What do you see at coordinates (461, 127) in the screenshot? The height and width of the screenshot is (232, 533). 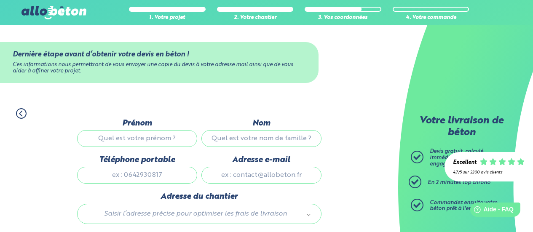 I see `p: Votre livraison de béton` at bounding box center [461, 127].